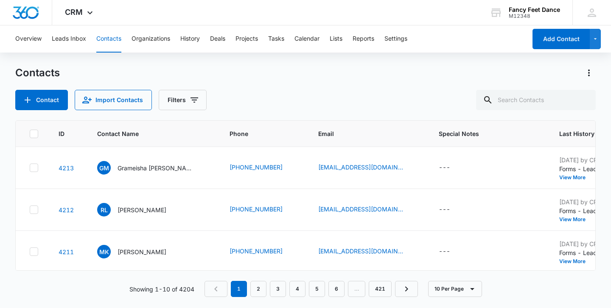 The height and width of the screenshot is (308, 611). I want to click on button: Deals, so click(218, 39).